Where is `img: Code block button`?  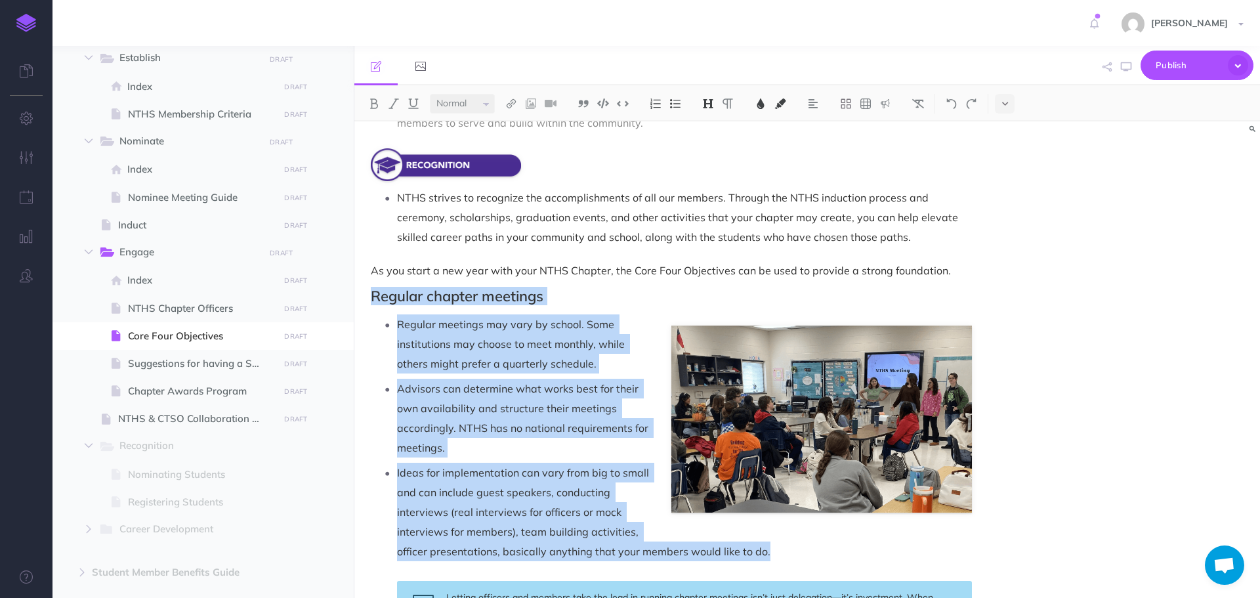
img: Code block button is located at coordinates (603, 103).